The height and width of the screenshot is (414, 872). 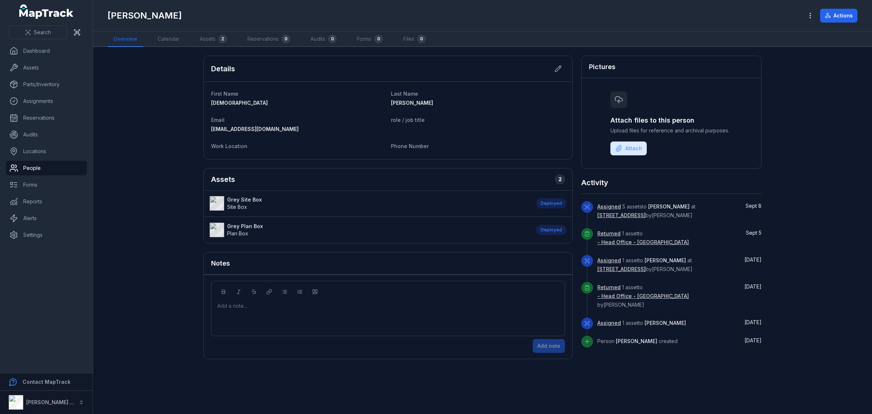 I want to click on span: First Name, so click(x=225, y=93).